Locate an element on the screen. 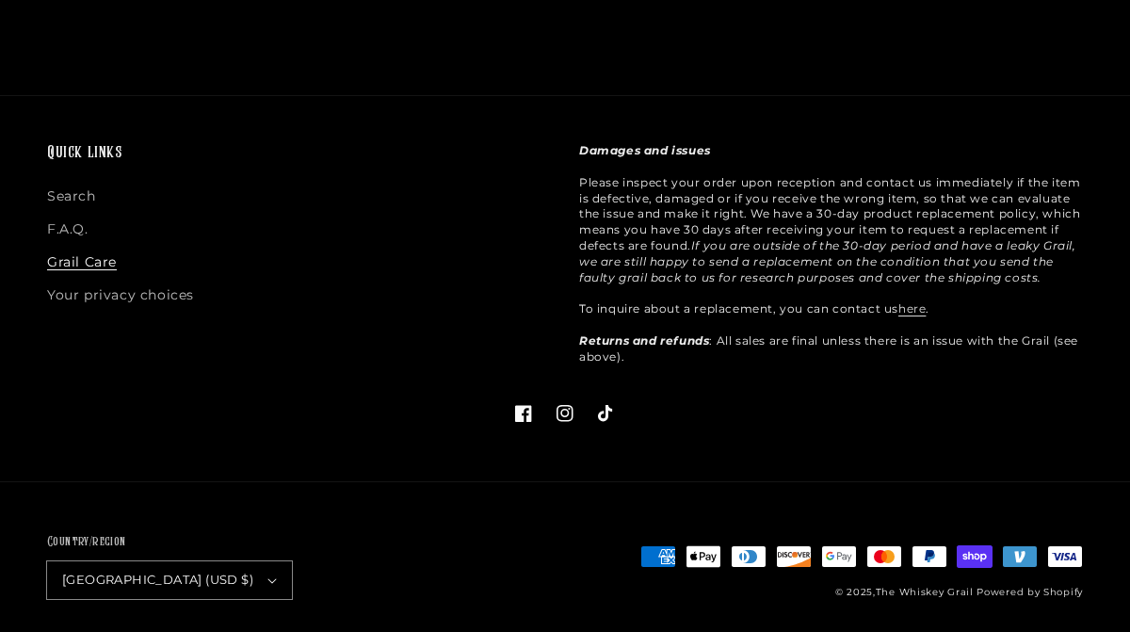  a: Grail Care is located at coordinates (82, 262).